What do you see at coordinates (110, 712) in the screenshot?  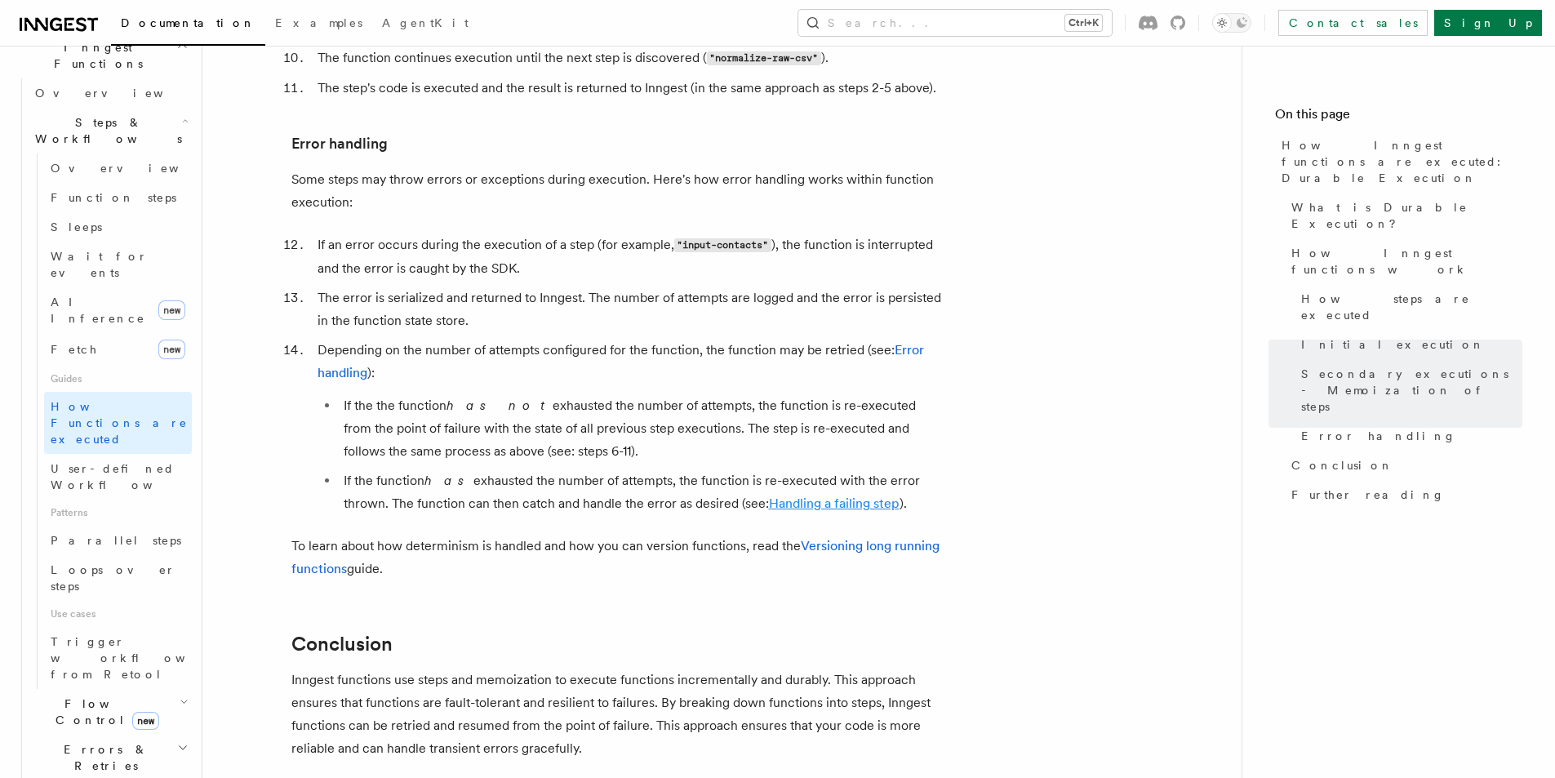 I see `button: Flow Controlnew` at bounding box center [110, 712].